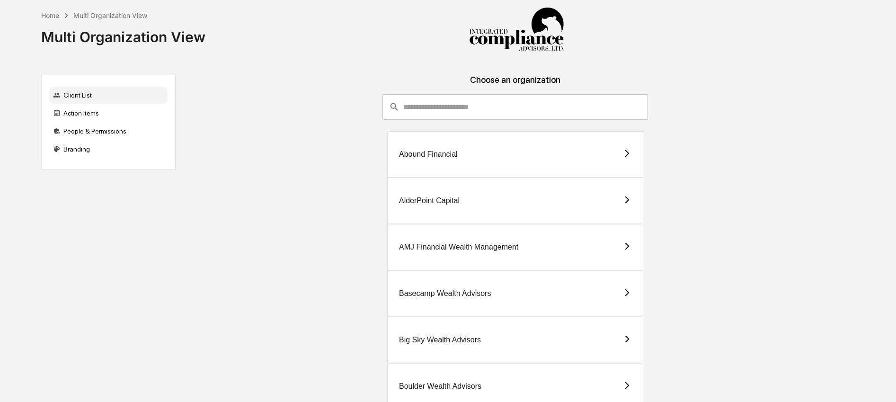 The image size is (896, 402). What do you see at coordinates (108, 131) in the screenshot?
I see `div: People & Permissions` at bounding box center [108, 131].